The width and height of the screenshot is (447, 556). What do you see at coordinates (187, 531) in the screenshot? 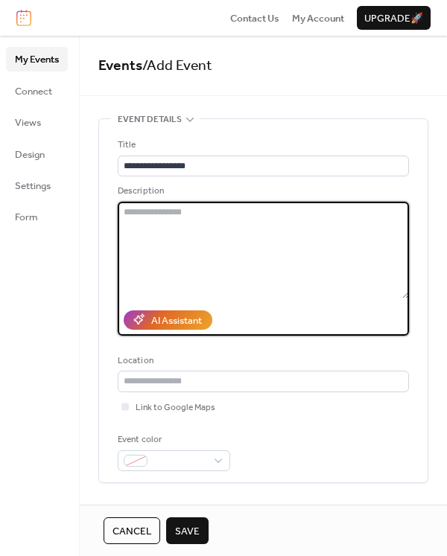
I see `button: Save` at bounding box center [187, 531].